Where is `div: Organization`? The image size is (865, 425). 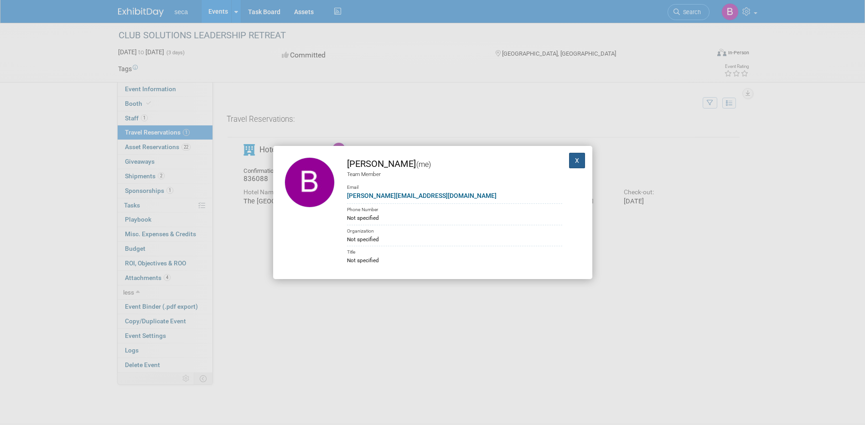 div: Organization is located at coordinates (455, 230).